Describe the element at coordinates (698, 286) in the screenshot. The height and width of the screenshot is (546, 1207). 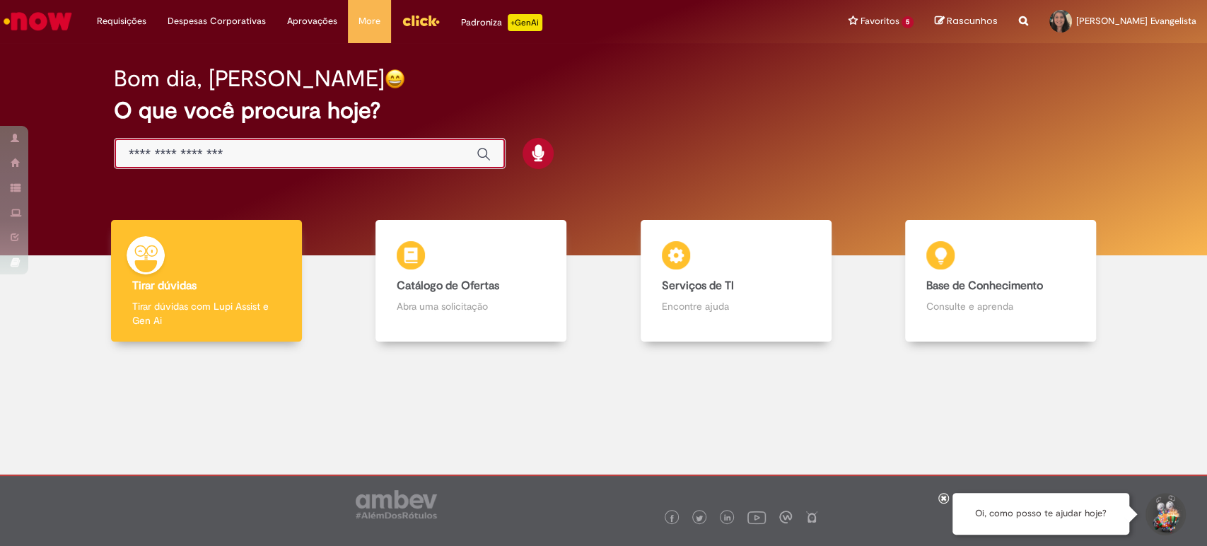
I see `b: Serviços de TI` at that location.